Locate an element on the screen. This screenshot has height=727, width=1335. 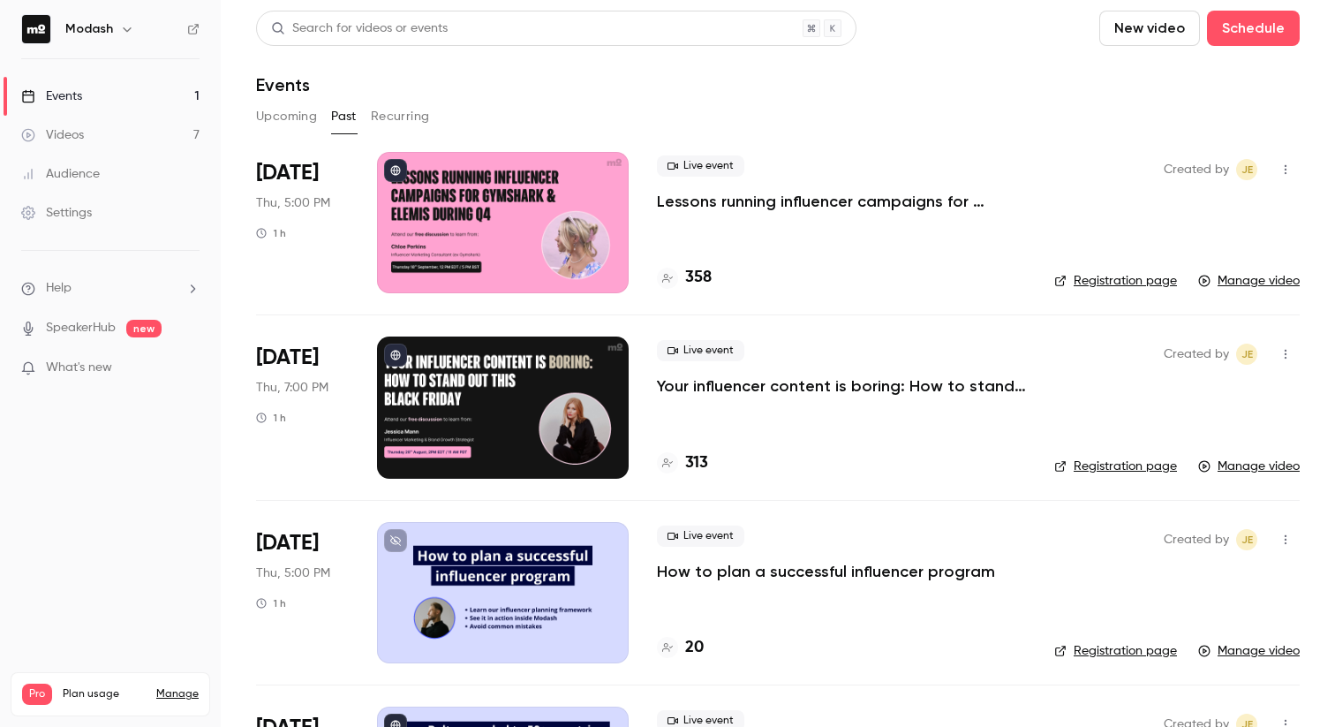
h1: Events is located at coordinates (283, 85).